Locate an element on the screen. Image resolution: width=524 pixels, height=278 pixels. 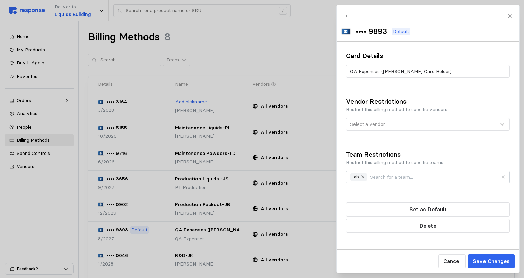
p: Set as Default is located at coordinates (428, 210).